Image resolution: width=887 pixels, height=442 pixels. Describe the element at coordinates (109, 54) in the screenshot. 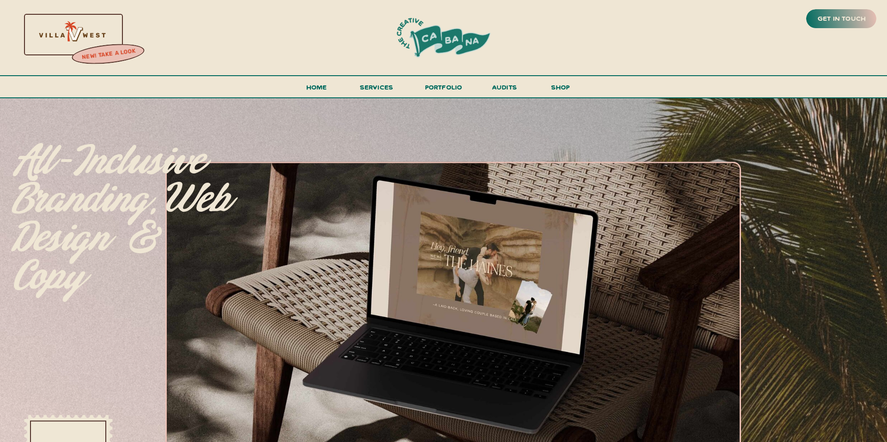

I see `a: new! take a look` at that location.